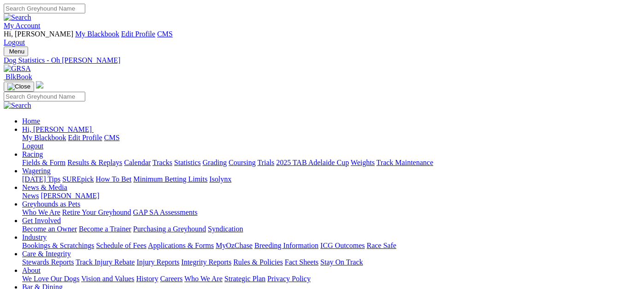 This screenshot has width=619, height=289. What do you see at coordinates (286, 245) in the screenshot?
I see `a: Breeding Information` at bounding box center [286, 245].